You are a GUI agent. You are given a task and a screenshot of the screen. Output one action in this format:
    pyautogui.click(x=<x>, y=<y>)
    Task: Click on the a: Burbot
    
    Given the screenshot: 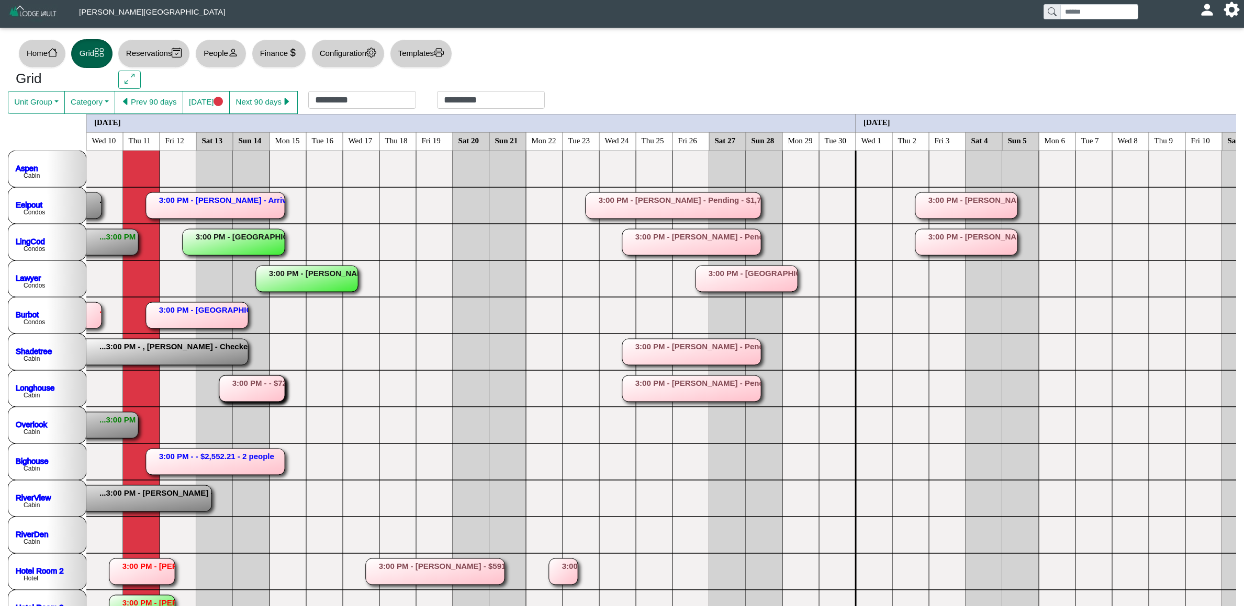 What is the action you would take?
    pyautogui.click(x=27, y=314)
    